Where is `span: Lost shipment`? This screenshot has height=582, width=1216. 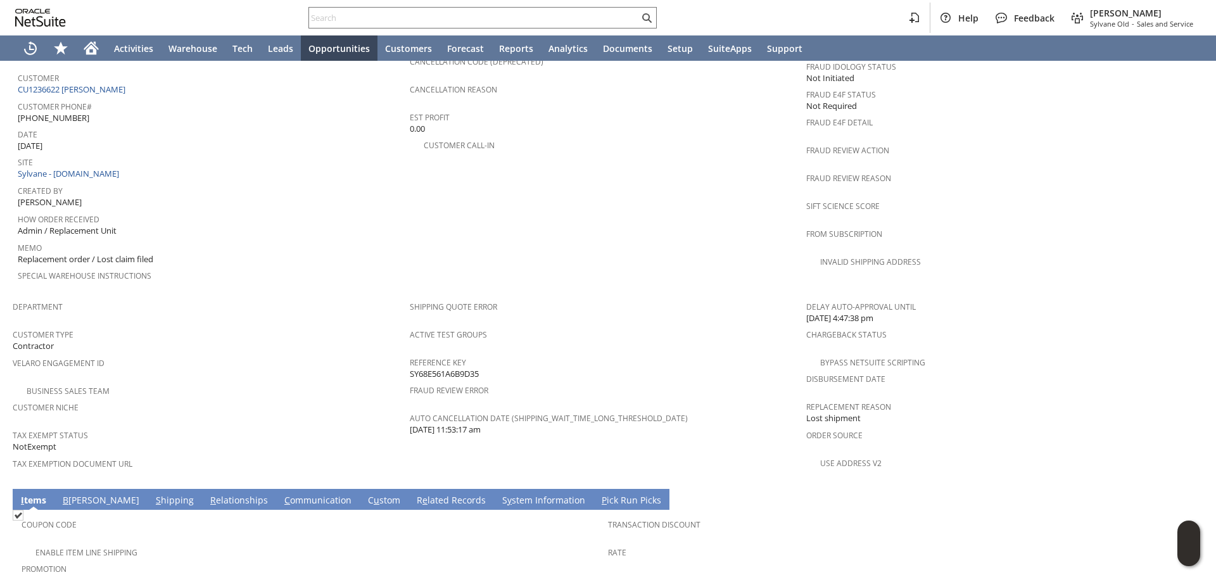
span: Lost shipment is located at coordinates (833, 418).